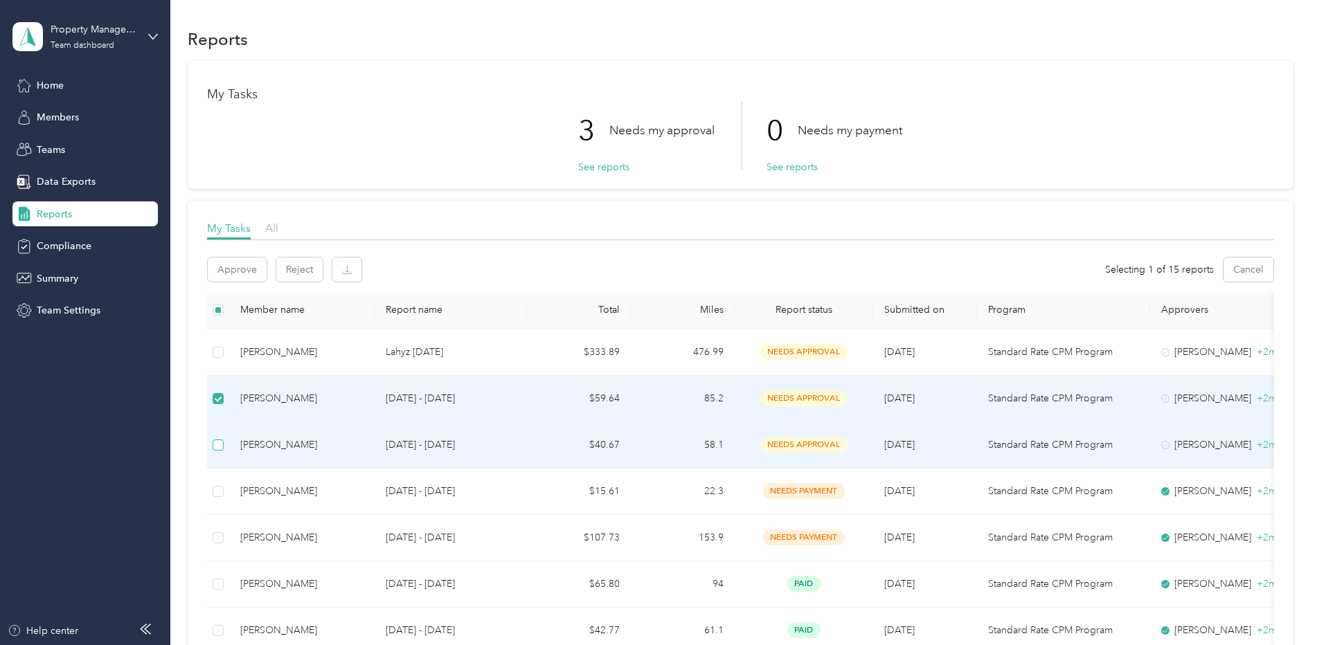  What do you see at coordinates (683, 492) in the screenshot?
I see `td: 22.3` at bounding box center [683, 492].